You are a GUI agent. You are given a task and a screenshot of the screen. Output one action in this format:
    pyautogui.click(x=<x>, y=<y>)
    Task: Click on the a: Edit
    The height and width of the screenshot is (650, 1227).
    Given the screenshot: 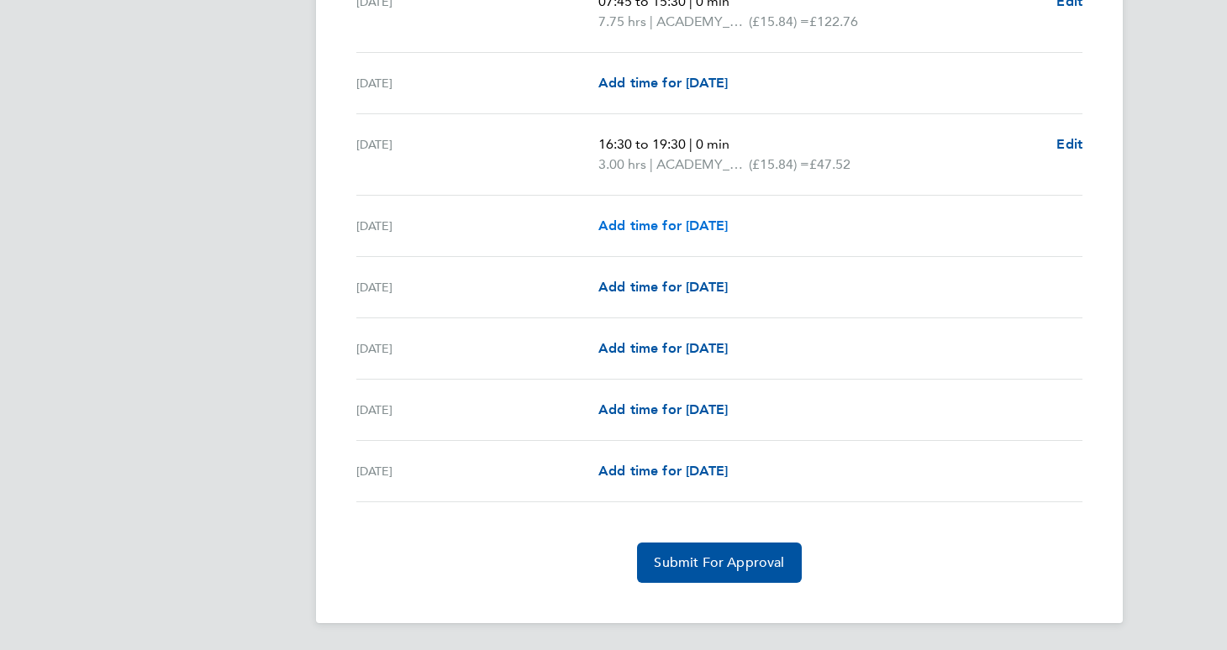 What is the action you would take?
    pyautogui.click(x=1069, y=145)
    